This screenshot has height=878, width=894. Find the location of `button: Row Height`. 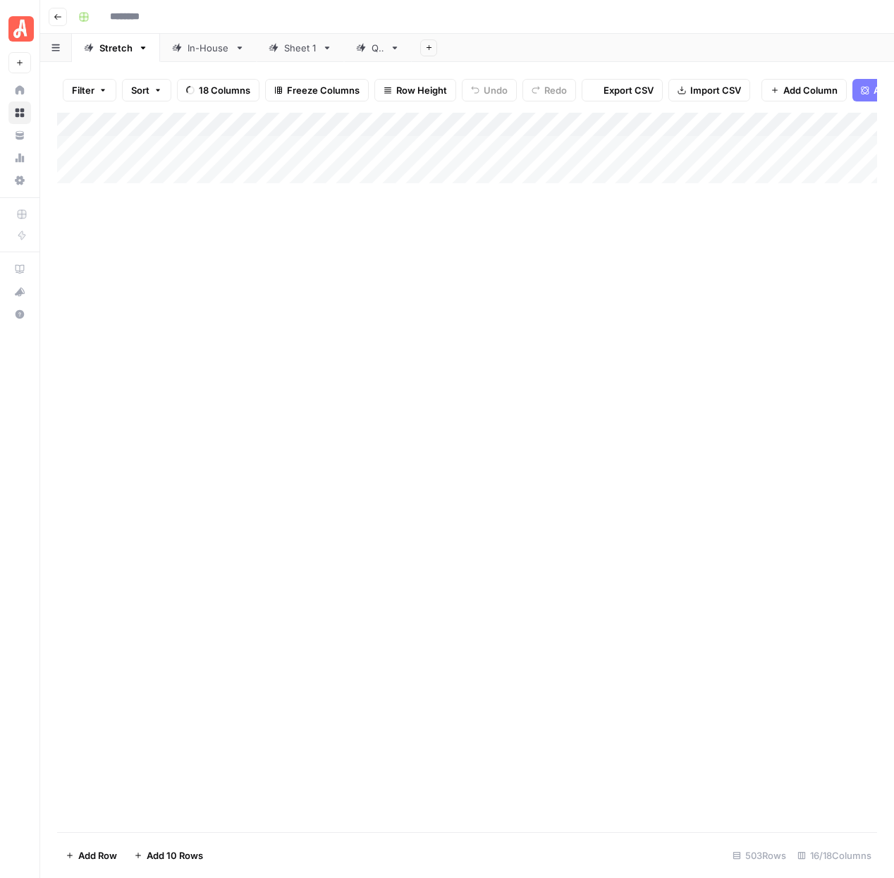

button: Row Height is located at coordinates (415, 90).